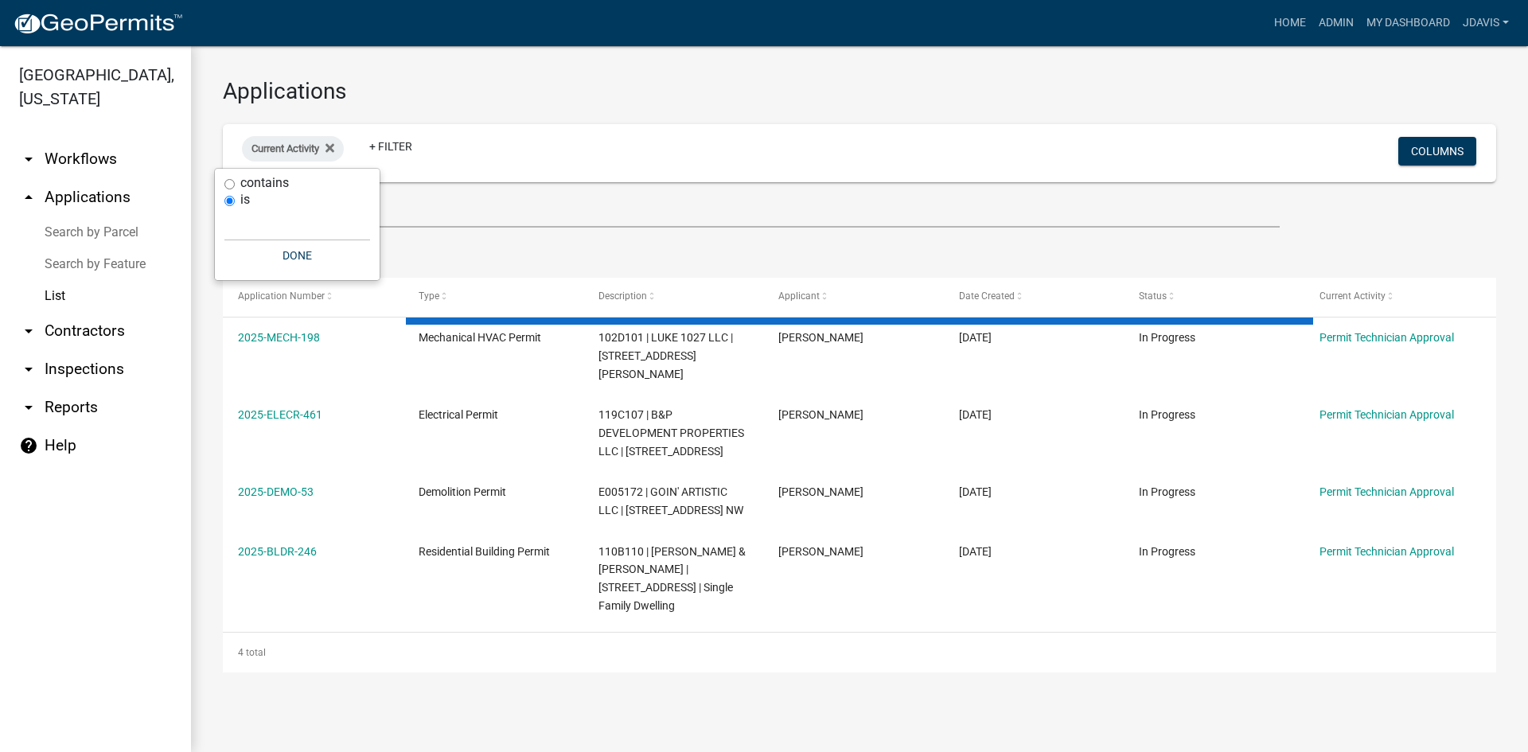 The width and height of the screenshot is (1528, 752). Describe the element at coordinates (1336, 23) in the screenshot. I see `a: Admin` at that location.